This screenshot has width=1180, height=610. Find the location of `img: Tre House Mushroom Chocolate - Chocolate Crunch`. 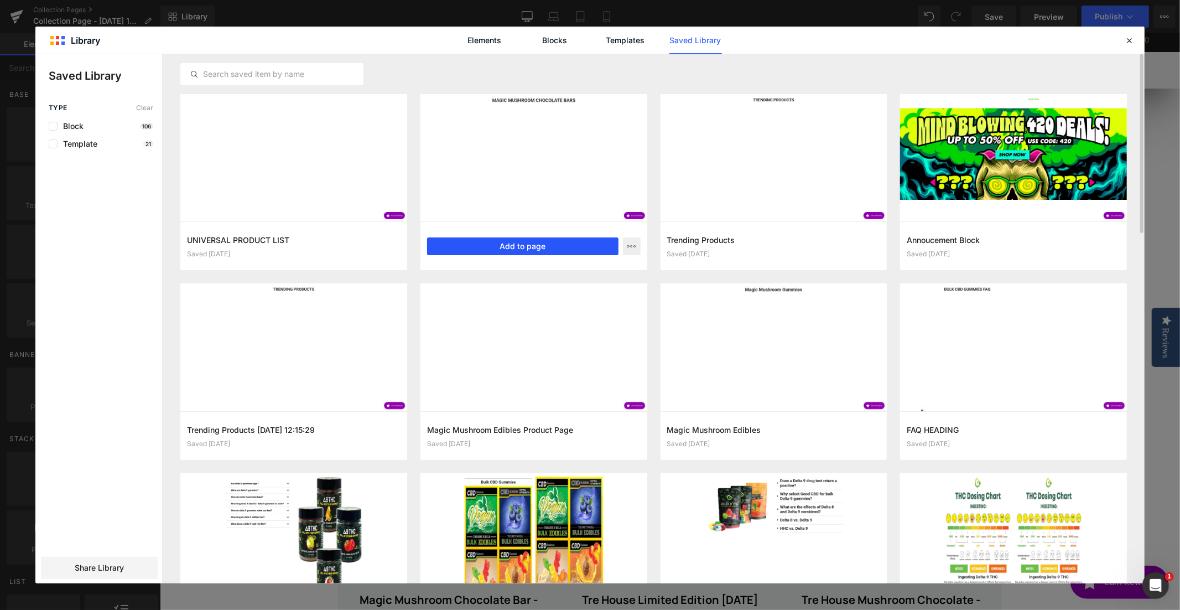

img: Tre House Mushroom Chocolate - Chocolate Crunch is located at coordinates (731, 461).